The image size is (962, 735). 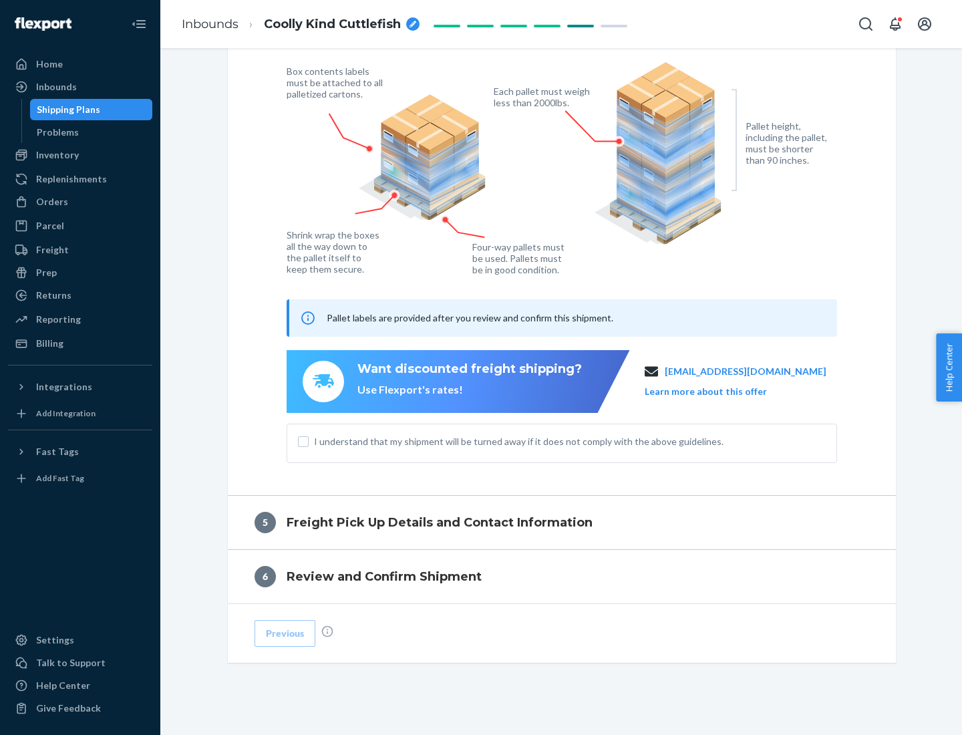 I want to click on figcaption: Four-way pallets must be used. Pallets must be in good condition., so click(x=519, y=258).